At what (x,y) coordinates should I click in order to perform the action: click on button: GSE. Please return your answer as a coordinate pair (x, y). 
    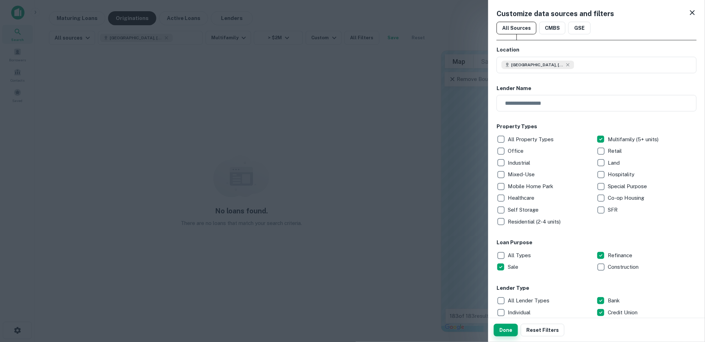
    Looking at the image, I should click on (580, 28).